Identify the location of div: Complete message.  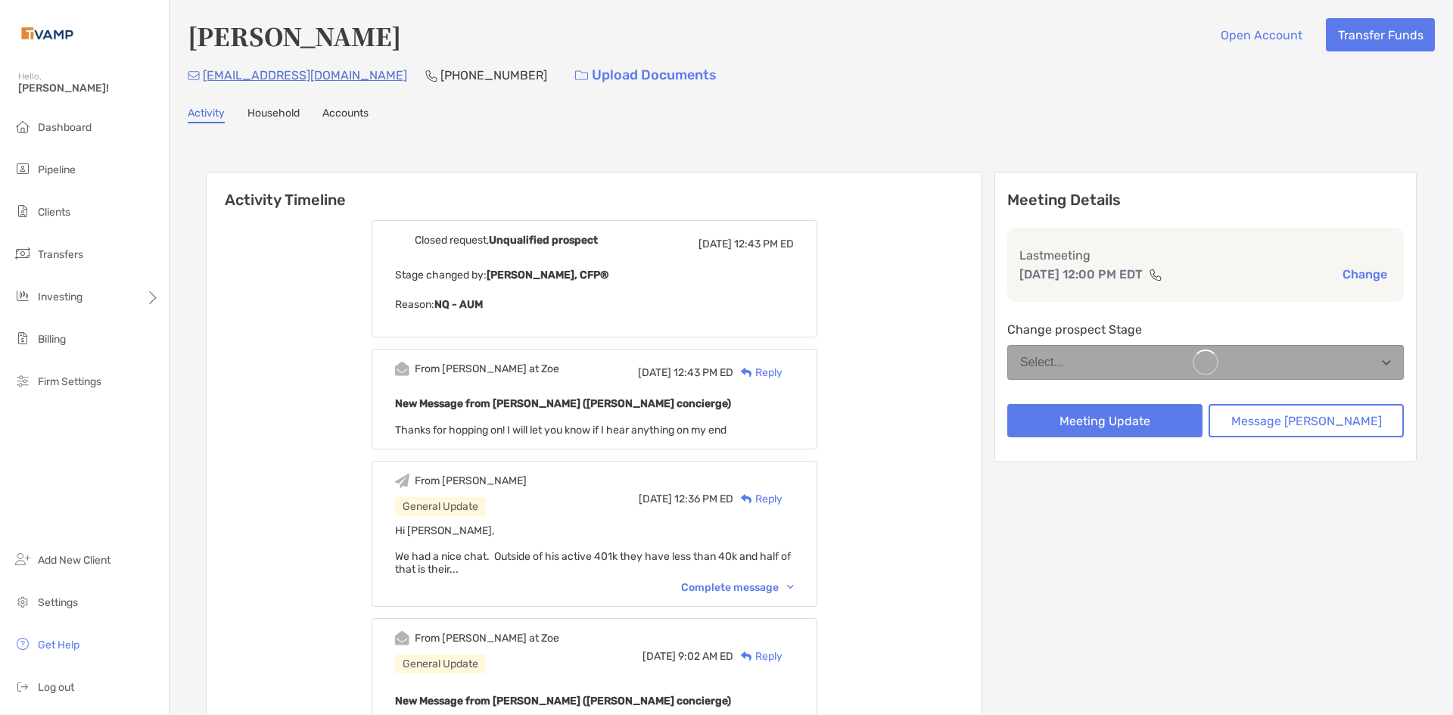
(737, 587).